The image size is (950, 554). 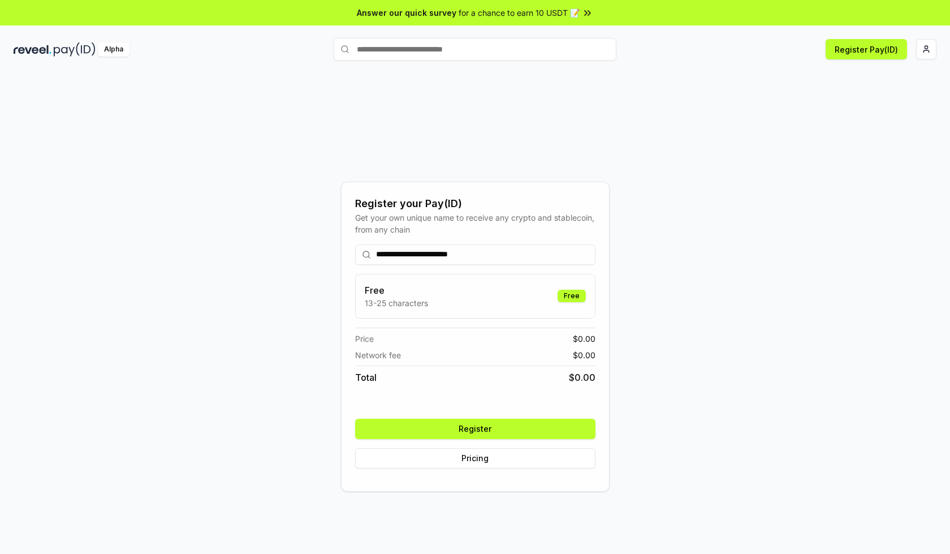 What do you see at coordinates (32, 49) in the screenshot?
I see `img: reveel_dark` at bounding box center [32, 49].